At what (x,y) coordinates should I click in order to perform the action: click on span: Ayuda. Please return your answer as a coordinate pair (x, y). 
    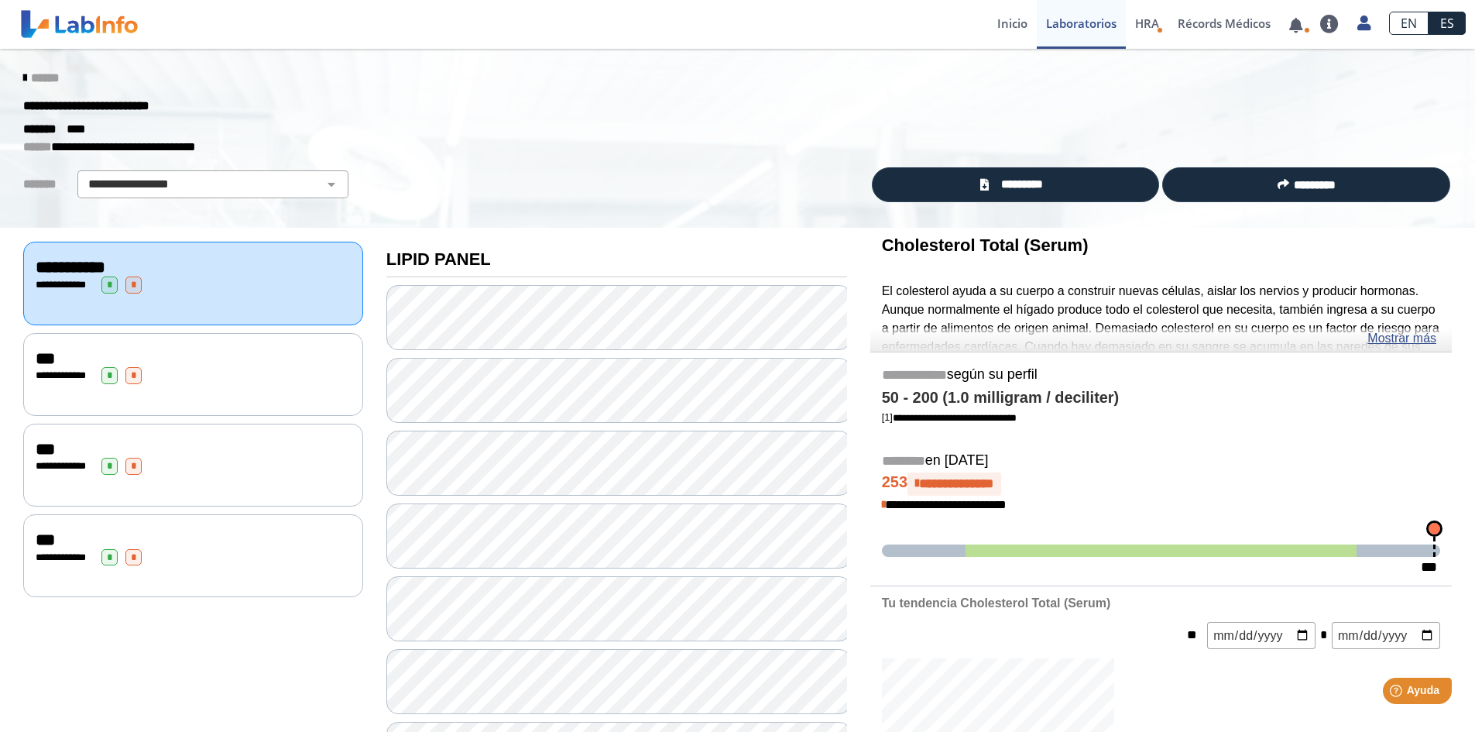
    Looking at the image, I should click on (86, 19).